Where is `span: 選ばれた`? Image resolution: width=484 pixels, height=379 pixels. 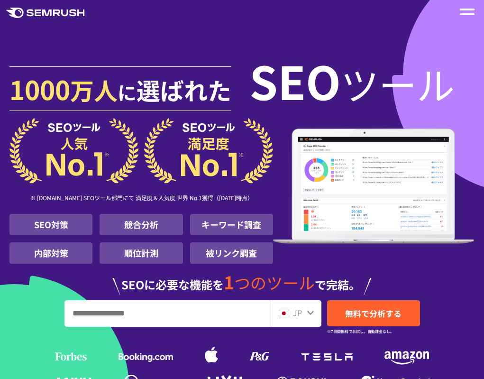 span: 選ばれた is located at coordinates (184, 90).